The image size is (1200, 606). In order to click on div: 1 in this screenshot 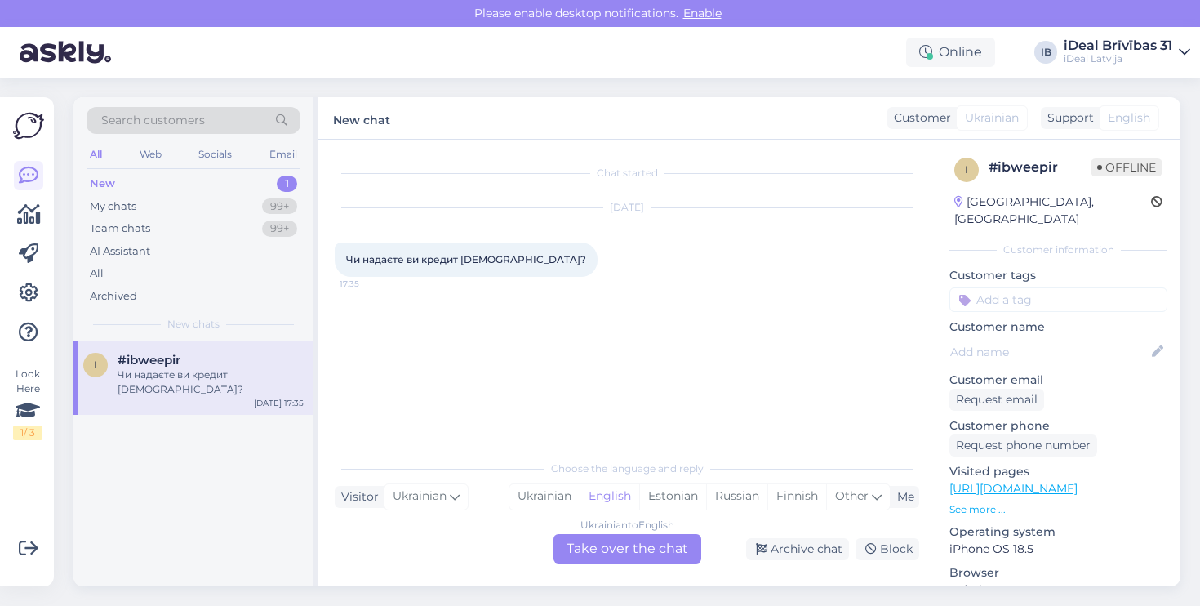, I will do `click(287, 184)`.